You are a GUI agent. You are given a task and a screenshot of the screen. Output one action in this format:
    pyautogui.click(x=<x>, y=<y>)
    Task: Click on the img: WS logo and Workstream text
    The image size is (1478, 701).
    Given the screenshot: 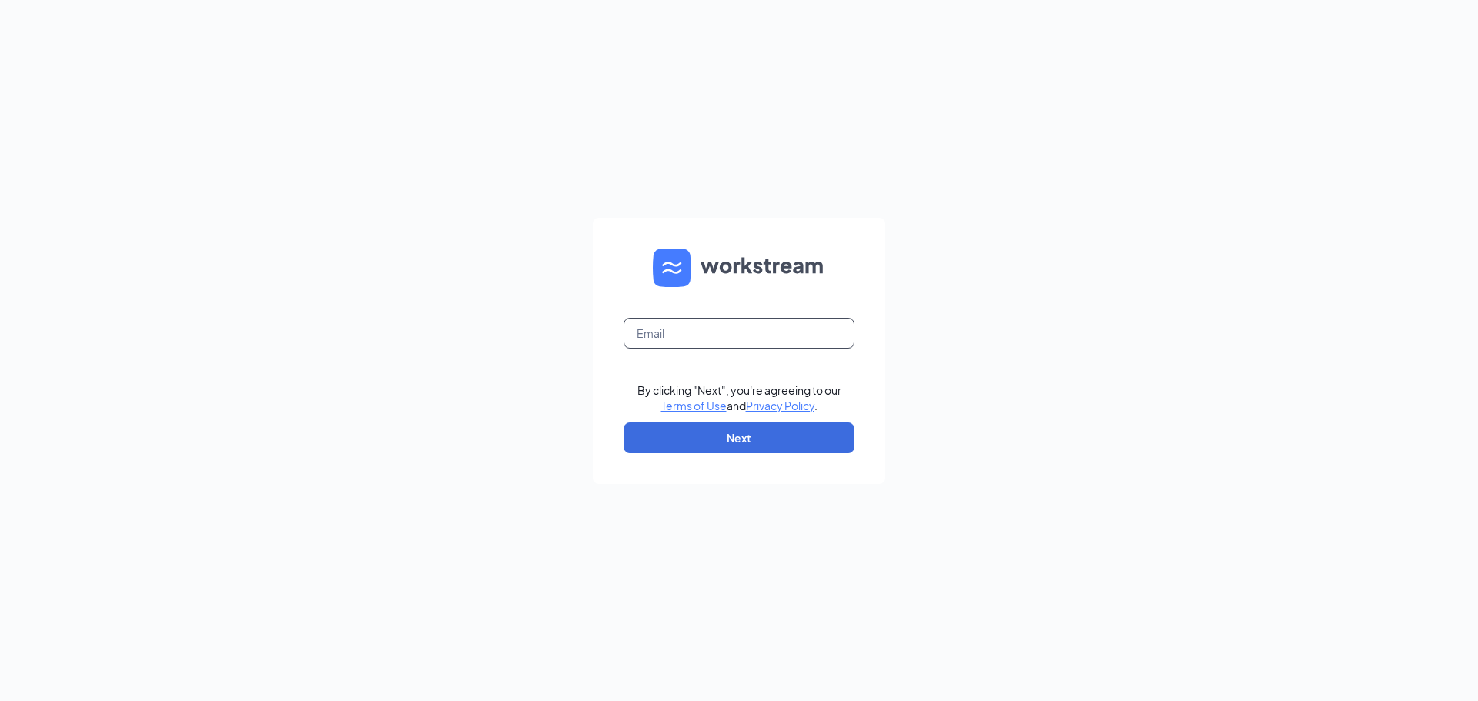 What is the action you would take?
    pyautogui.click(x=739, y=268)
    